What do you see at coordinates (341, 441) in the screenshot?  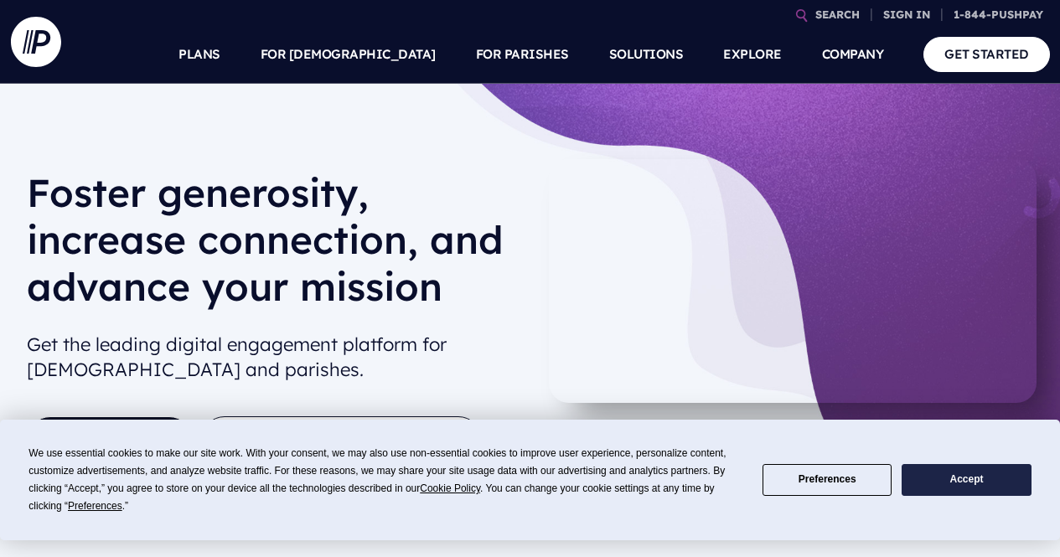 I see `button: TAKE A SELF-GUIDED TOUR` at bounding box center [341, 441].